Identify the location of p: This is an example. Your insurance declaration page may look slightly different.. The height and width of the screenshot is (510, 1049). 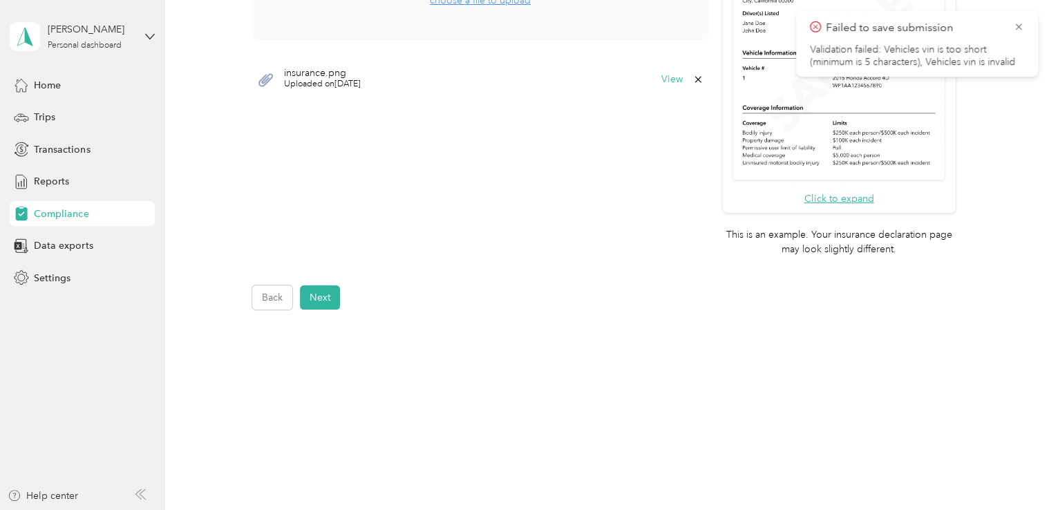
(839, 242).